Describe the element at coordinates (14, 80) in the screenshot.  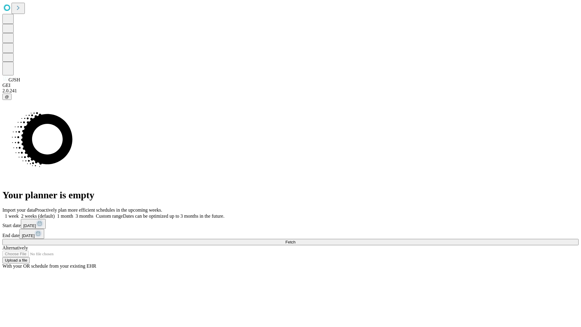
I see `span: GJSH` at that location.